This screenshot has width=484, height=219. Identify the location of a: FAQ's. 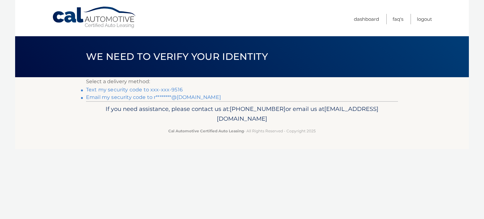
(398, 19).